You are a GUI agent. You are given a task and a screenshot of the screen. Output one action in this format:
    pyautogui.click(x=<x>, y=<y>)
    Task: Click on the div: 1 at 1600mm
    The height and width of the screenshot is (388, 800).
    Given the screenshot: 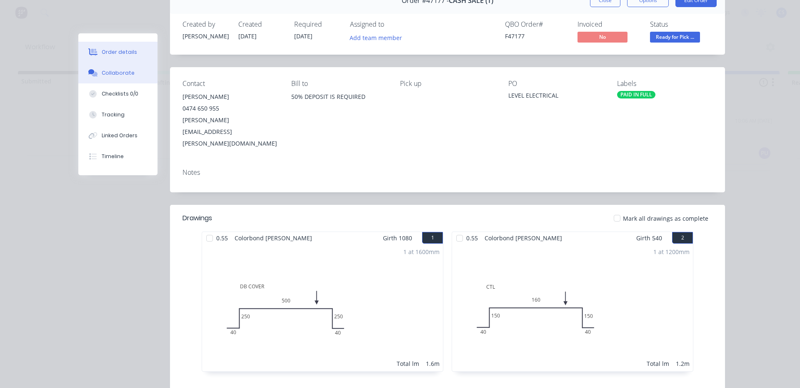 What is the action you would take?
    pyautogui.click(x=421, y=251)
    